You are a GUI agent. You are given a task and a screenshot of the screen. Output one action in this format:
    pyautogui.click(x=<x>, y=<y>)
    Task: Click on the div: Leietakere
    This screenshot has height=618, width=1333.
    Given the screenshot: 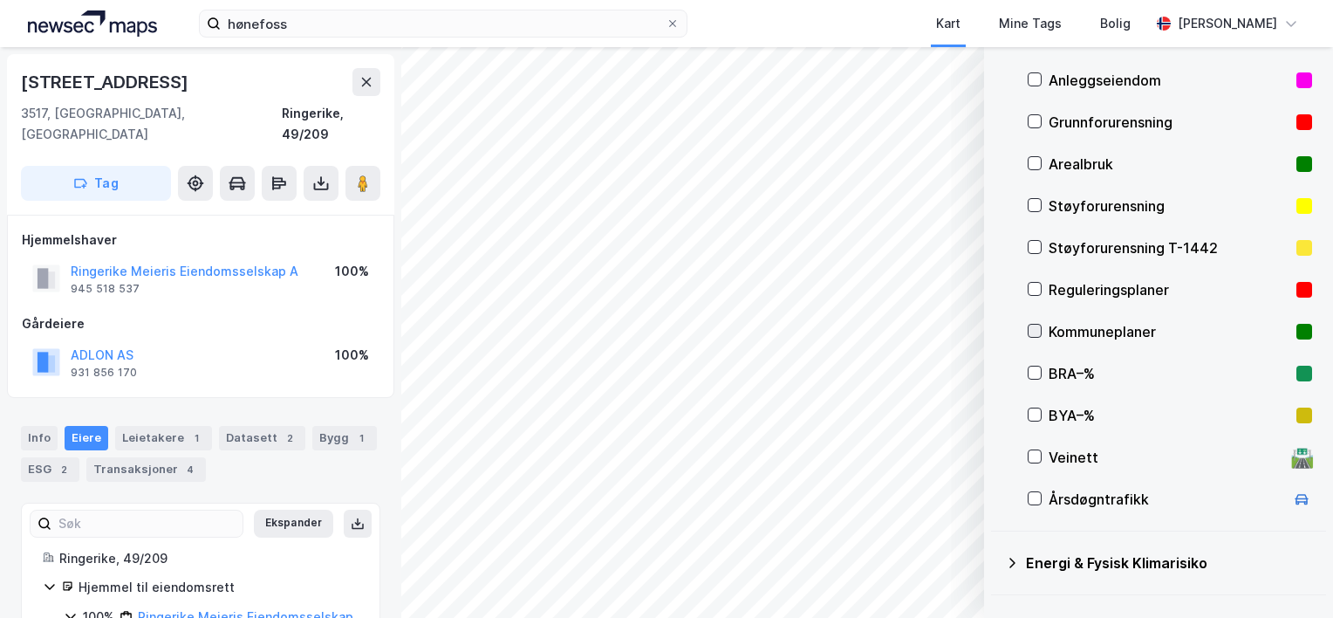 What is the action you would take?
    pyautogui.click(x=163, y=438)
    